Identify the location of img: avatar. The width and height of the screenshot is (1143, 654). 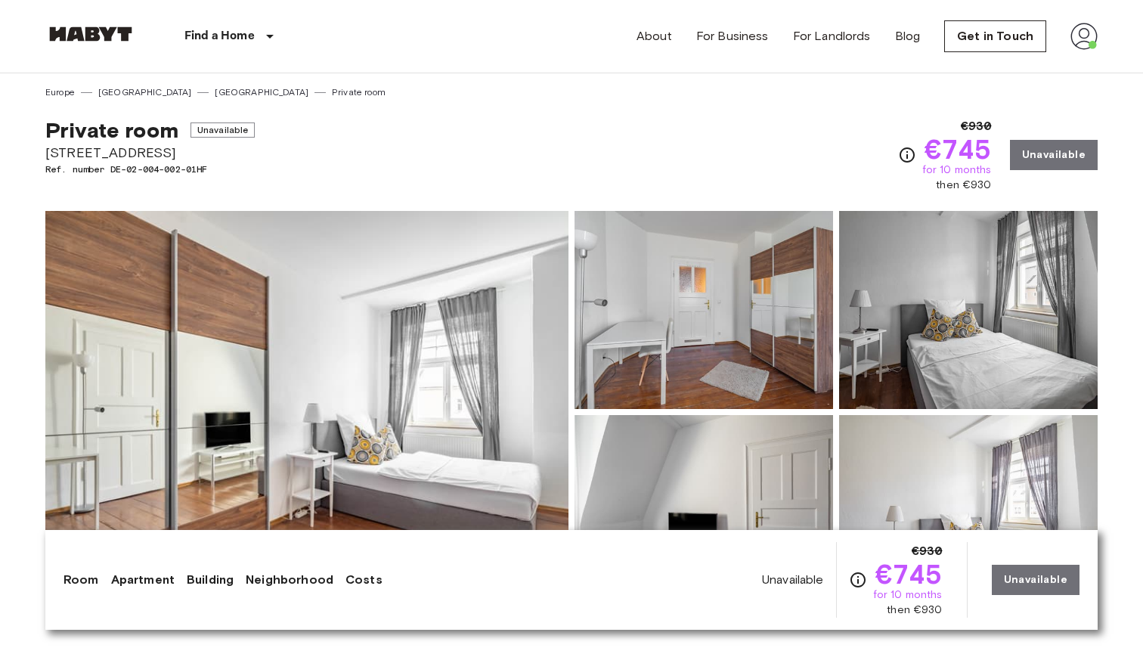
(1084, 36).